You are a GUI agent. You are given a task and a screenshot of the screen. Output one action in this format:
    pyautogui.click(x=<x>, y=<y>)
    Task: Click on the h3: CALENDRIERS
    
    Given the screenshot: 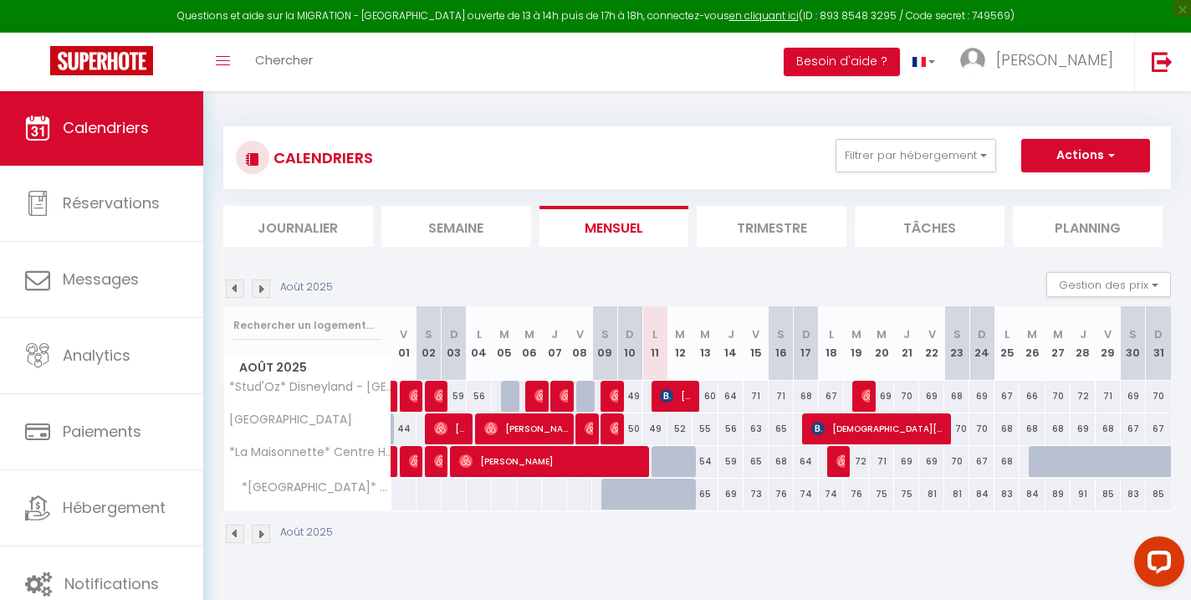 What is the action you would take?
    pyautogui.click(x=321, y=157)
    